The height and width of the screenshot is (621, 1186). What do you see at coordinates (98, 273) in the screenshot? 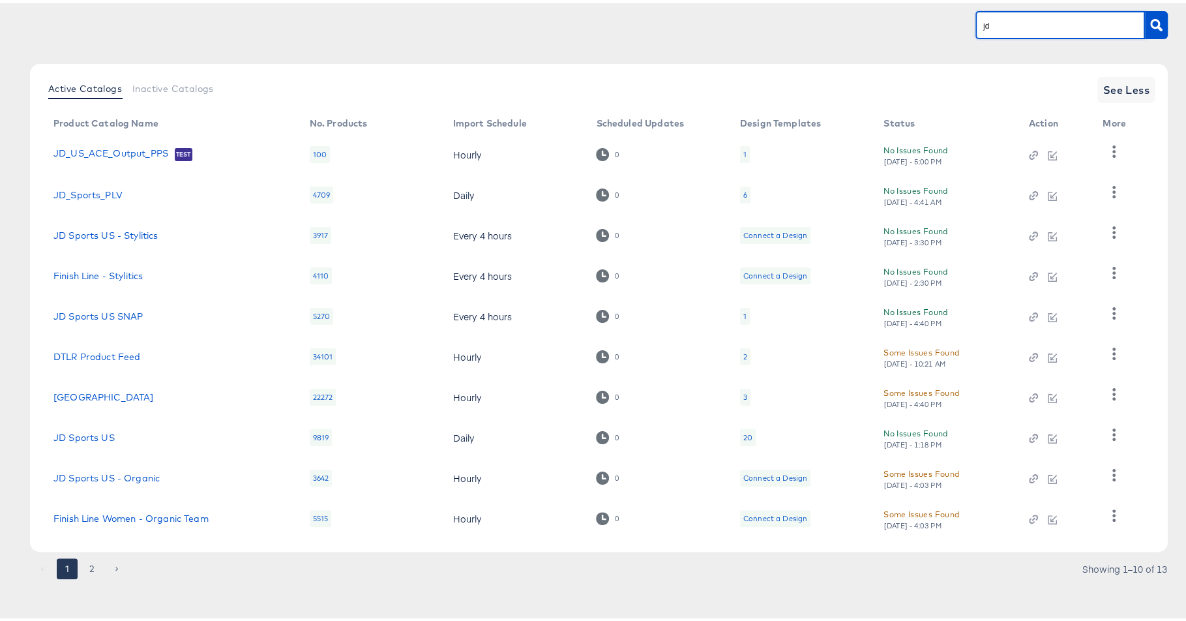
I see `a: Finish Line - Stylitics` at bounding box center [98, 273].